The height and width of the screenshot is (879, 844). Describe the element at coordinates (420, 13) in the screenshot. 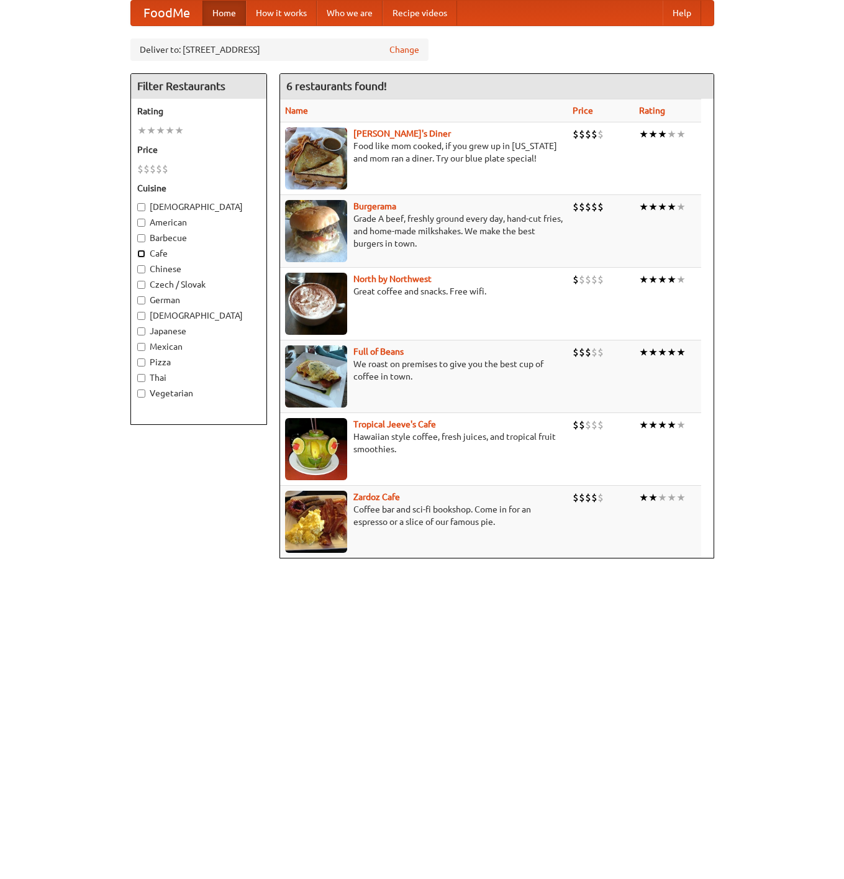

I see `a: Recipe videos` at that location.